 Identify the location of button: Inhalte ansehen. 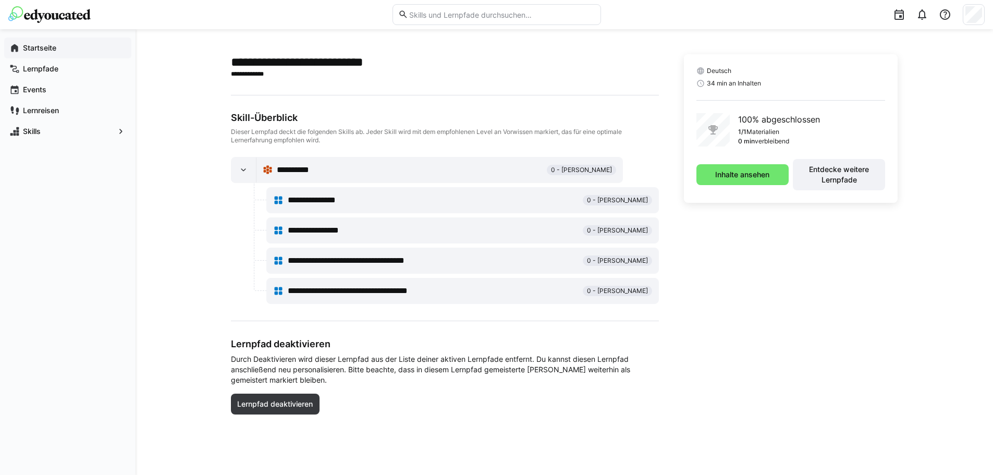
(743, 175).